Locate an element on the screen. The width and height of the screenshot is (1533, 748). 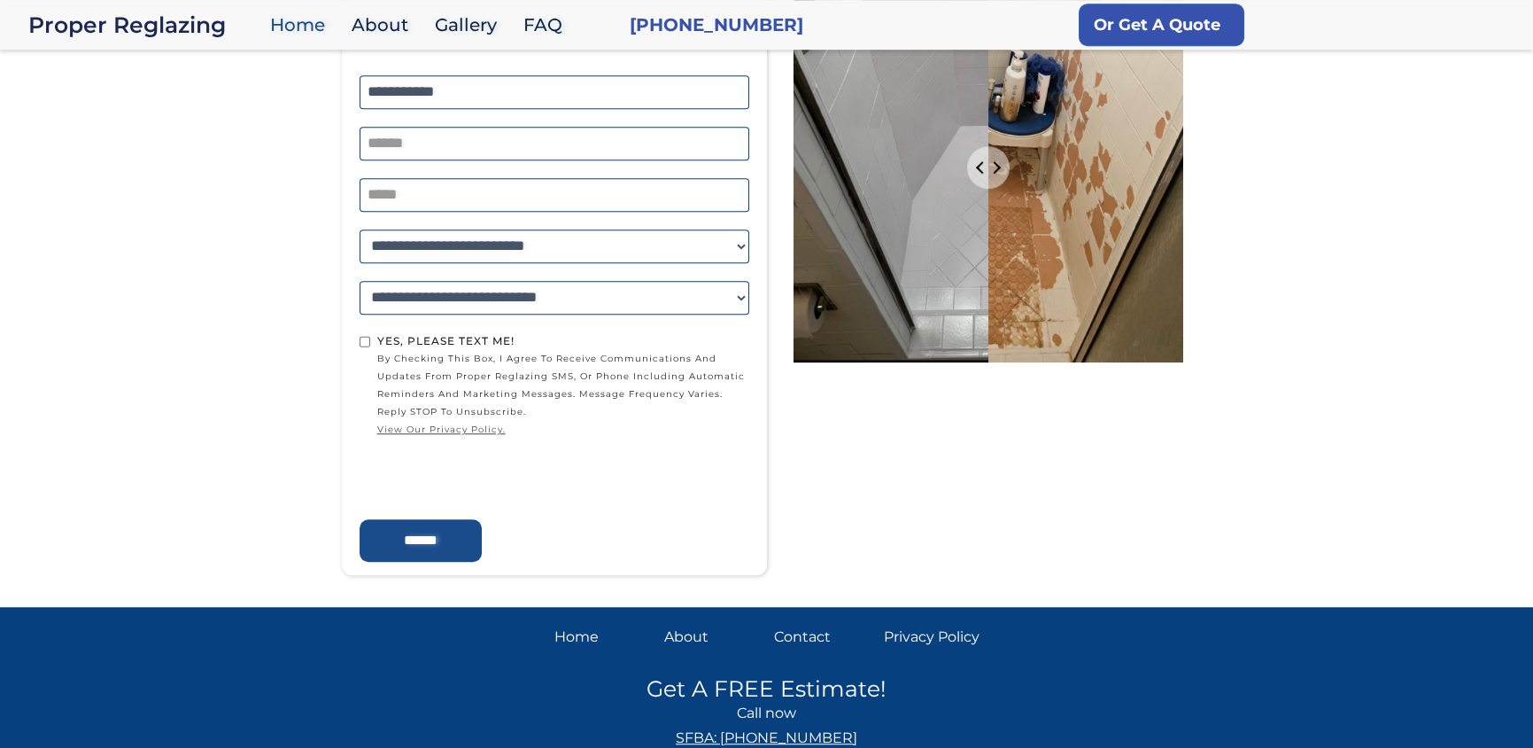
span: by checking this box, I agree to receive communications and updates from Proper Reglazing SMS, or... is located at coordinates (563, 394).